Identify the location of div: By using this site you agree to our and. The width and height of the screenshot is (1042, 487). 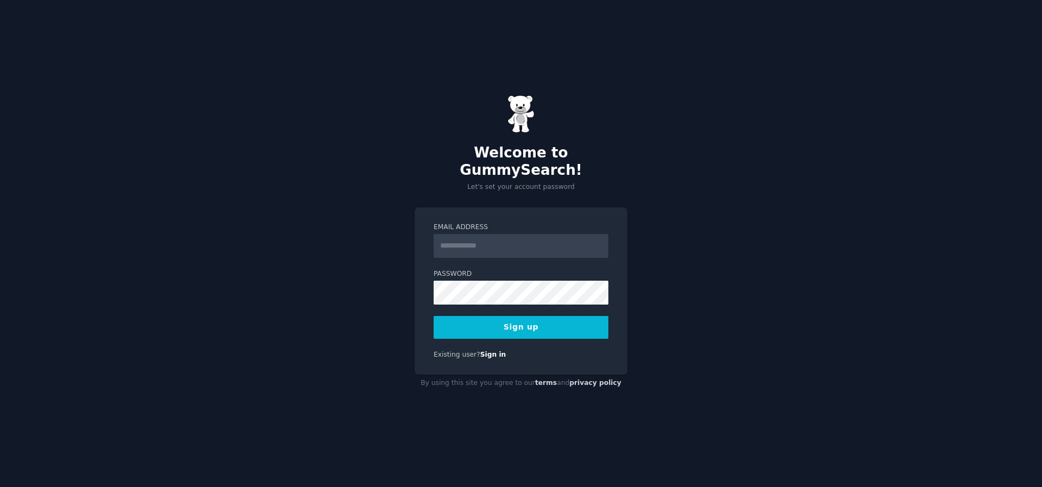
(521, 383).